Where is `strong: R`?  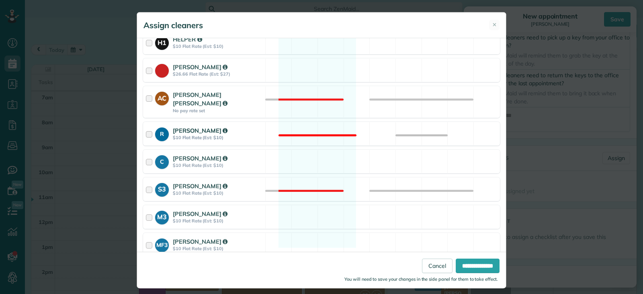
strong: R is located at coordinates (162, 133).